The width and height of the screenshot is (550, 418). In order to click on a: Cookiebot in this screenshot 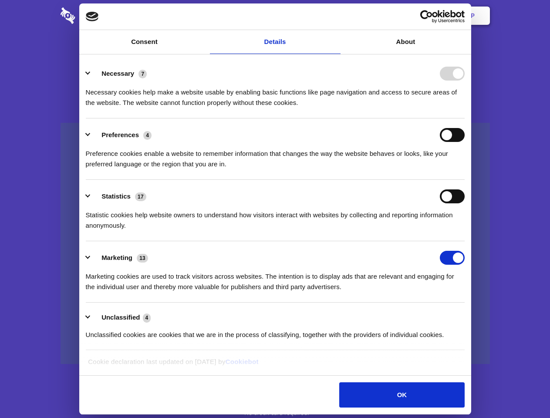, I will do `click(242, 361)`.